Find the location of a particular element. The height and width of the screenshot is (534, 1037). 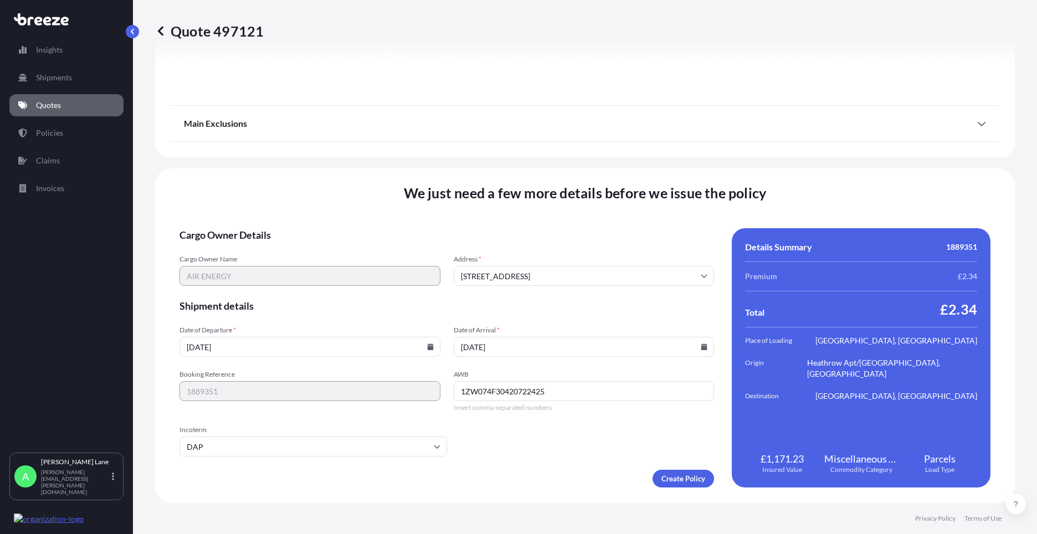

span: Incoterm is located at coordinates (313, 430).